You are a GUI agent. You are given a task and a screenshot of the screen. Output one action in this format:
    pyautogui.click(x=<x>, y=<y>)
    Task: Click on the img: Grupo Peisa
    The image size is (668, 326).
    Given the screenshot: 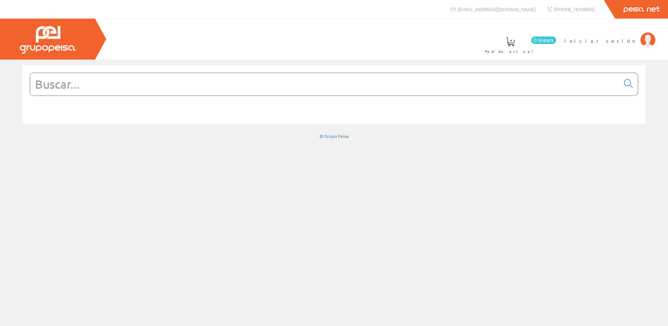 What is the action you would take?
    pyautogui.click(x=48, y=40)
    